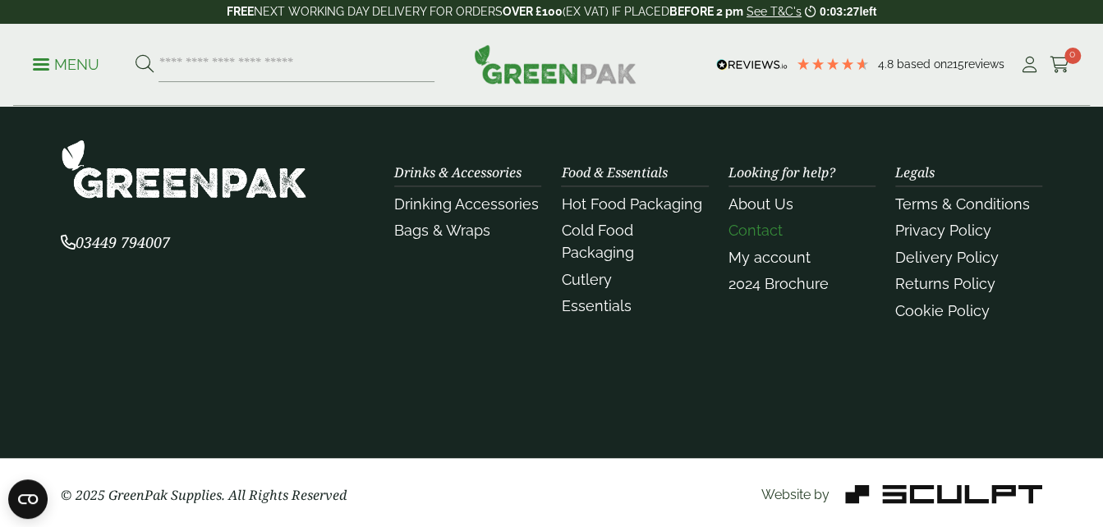 The image size is (1103, 527). Describe the element at coordinates (532, 11) in the screenshot. I see `strong: OVER £100` at that location.